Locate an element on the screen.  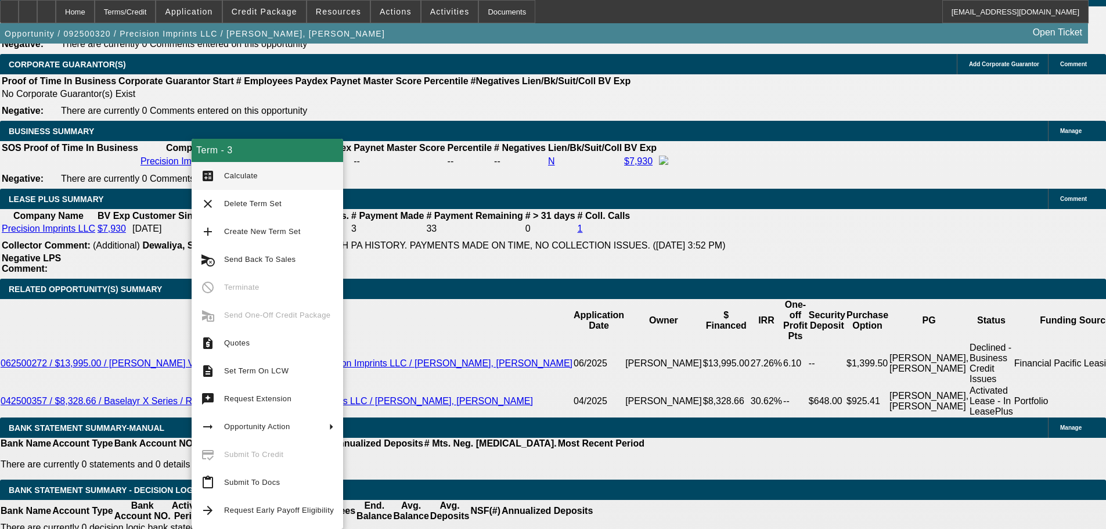
img: facebook-icon.png is located at coordinates (664, 160).